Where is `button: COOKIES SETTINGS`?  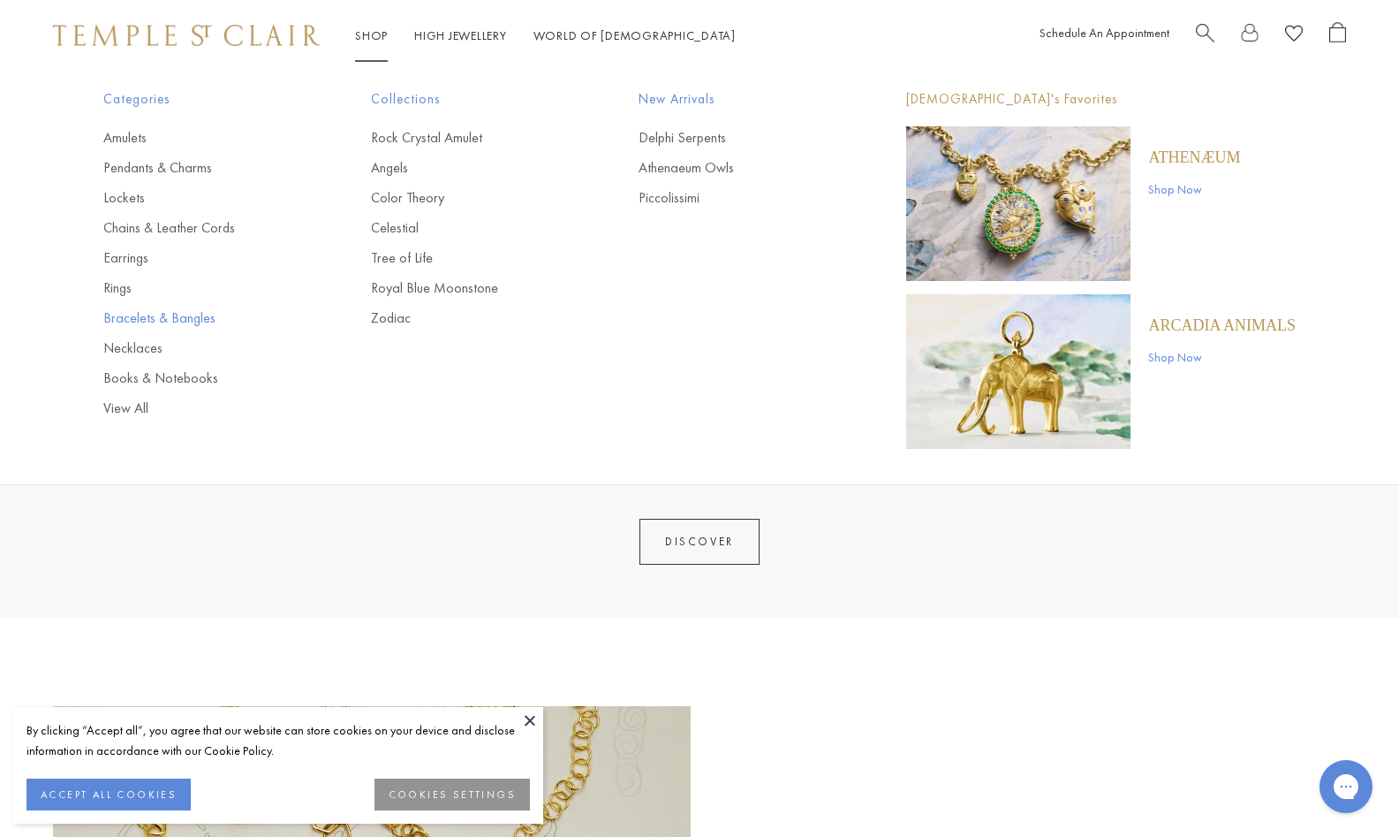 button: COOKIES SETTINGS is located at coordinates (452, 794).